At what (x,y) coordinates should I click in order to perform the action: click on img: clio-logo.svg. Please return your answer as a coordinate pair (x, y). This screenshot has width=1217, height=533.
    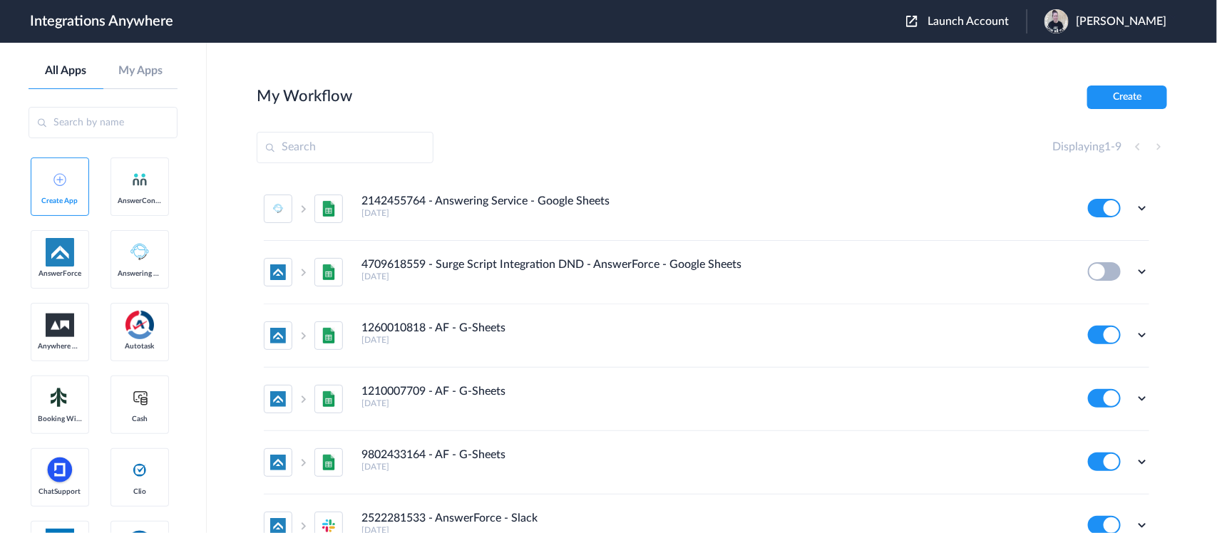
    Looking at the image, I should click on (140, 471).